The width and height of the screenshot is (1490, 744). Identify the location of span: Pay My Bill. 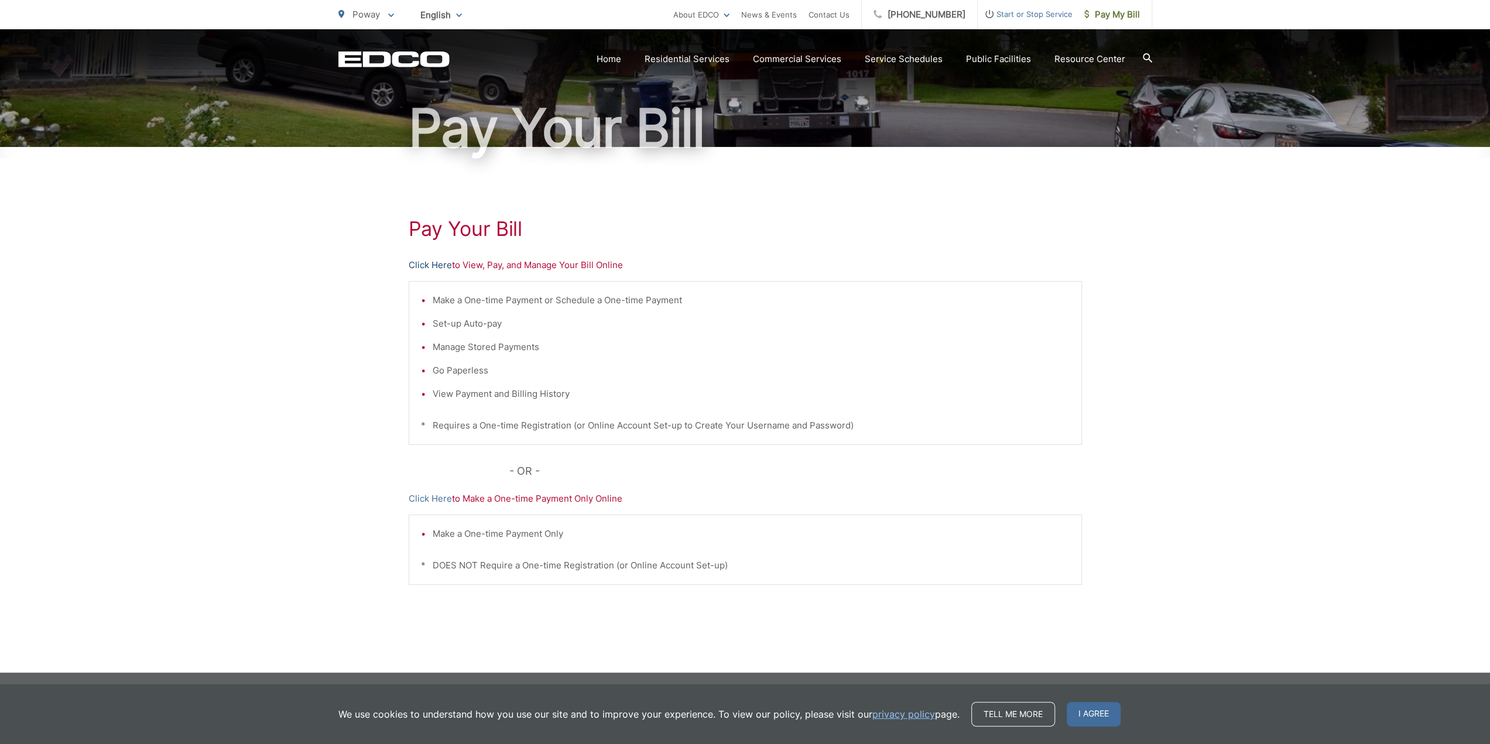
(1112, 15).